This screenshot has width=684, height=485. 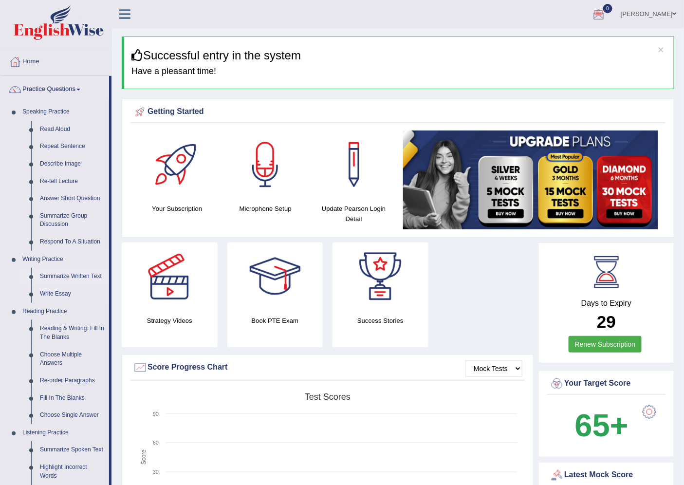 What do you see at coordinates (72, 471) in the screenshot?
I see `a: Highlight Incorrect Words` at bounding box center [72, 471].